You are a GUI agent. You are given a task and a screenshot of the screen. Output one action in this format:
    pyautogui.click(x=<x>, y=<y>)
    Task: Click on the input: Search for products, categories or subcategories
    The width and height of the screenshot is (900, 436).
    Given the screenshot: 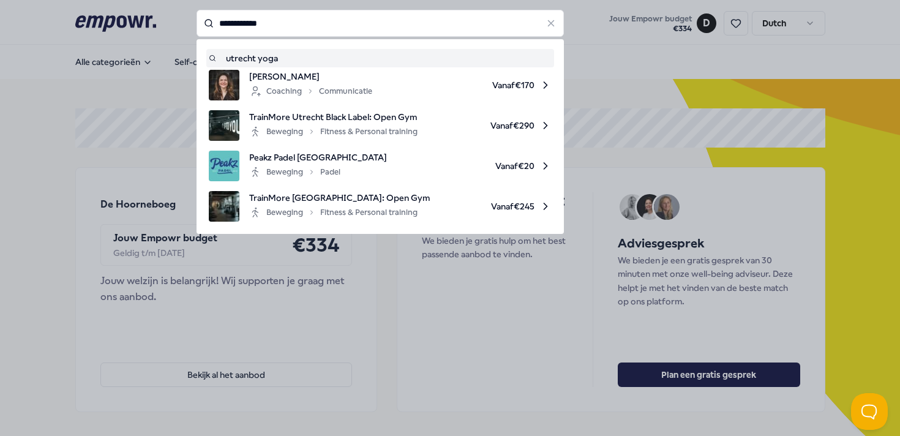 What is the action you would take?
    pyautogui.click(x=380, y=23)
    